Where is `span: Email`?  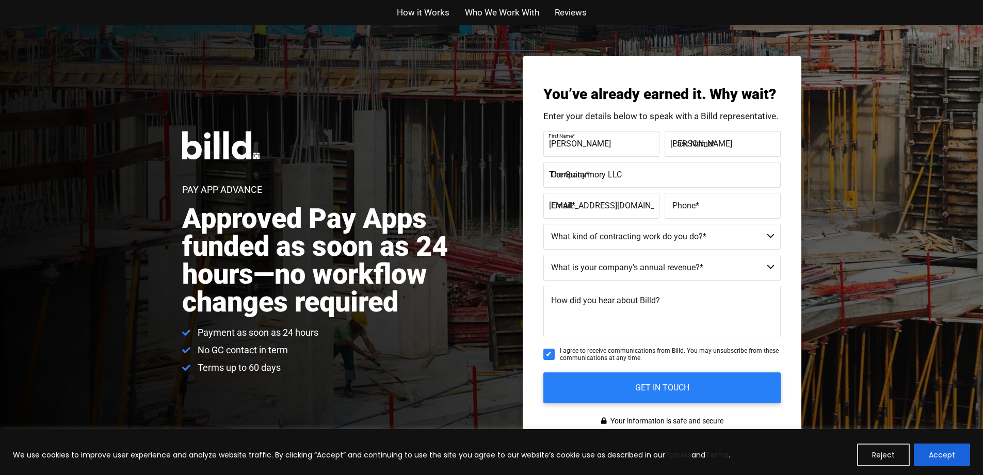 span: Email is located at coordinates (561, 205).